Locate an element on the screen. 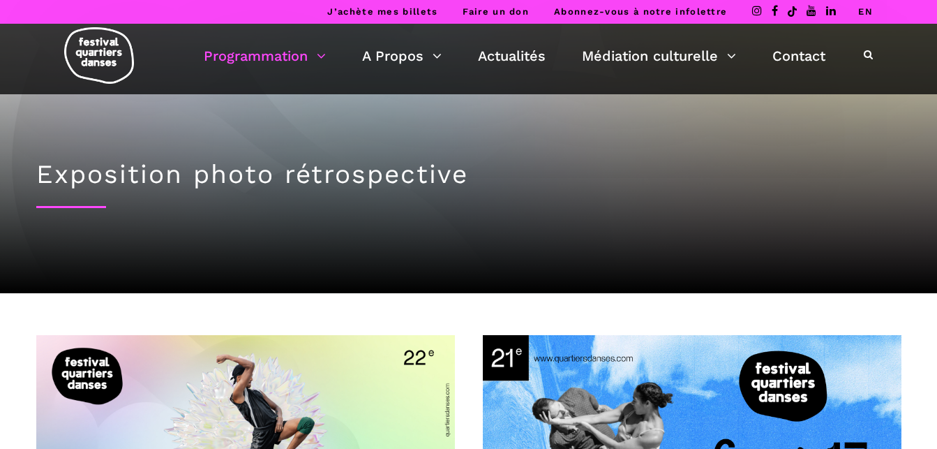 The height and width of the screenshot is (449, 937). a: A Propos is located at coordinates (402, 56).